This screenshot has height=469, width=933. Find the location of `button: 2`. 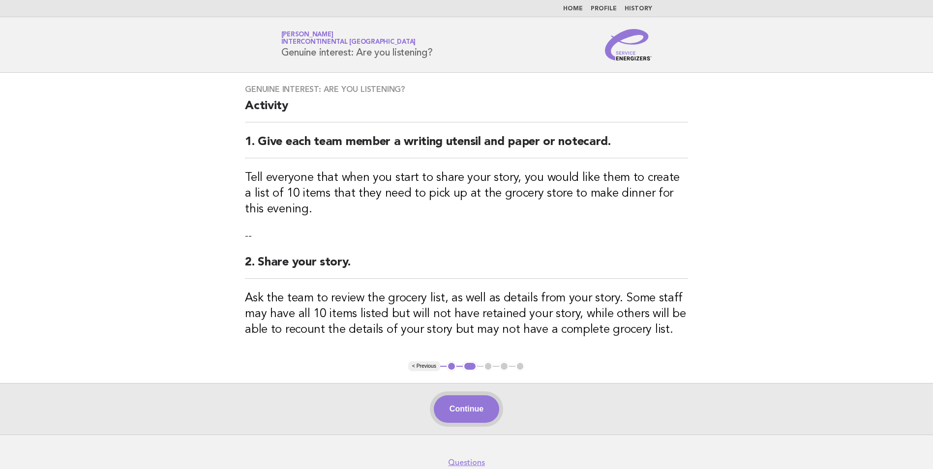

button: 2 is located at coordinates (470, 367).